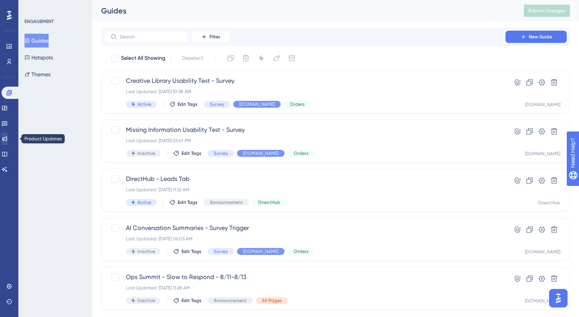  Describe the element at coordinates (211, 37) in the screenshot. I see `button: Filter` at that location.